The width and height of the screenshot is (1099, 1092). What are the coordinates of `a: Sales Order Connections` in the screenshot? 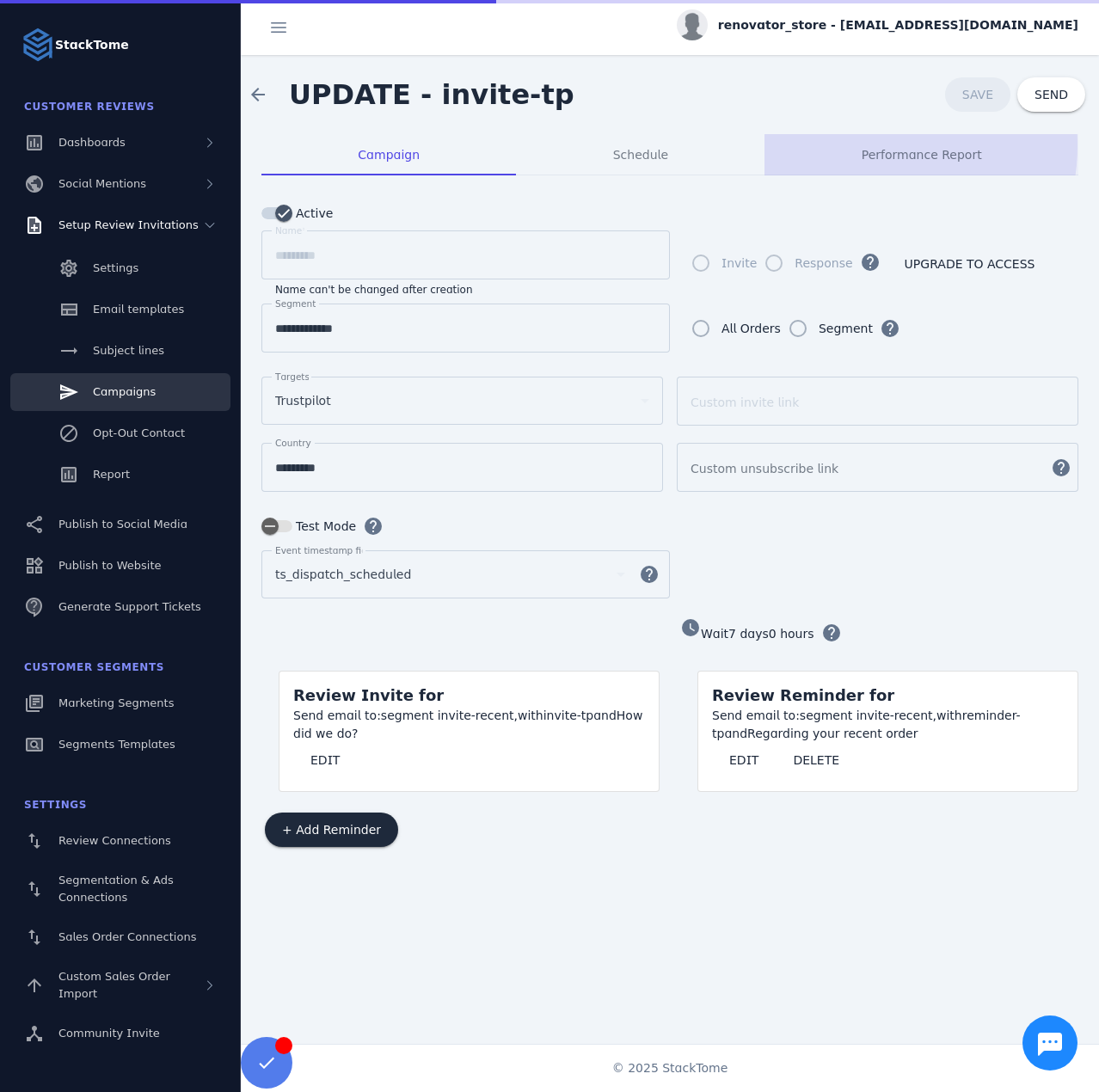 It's located at (120, 937).